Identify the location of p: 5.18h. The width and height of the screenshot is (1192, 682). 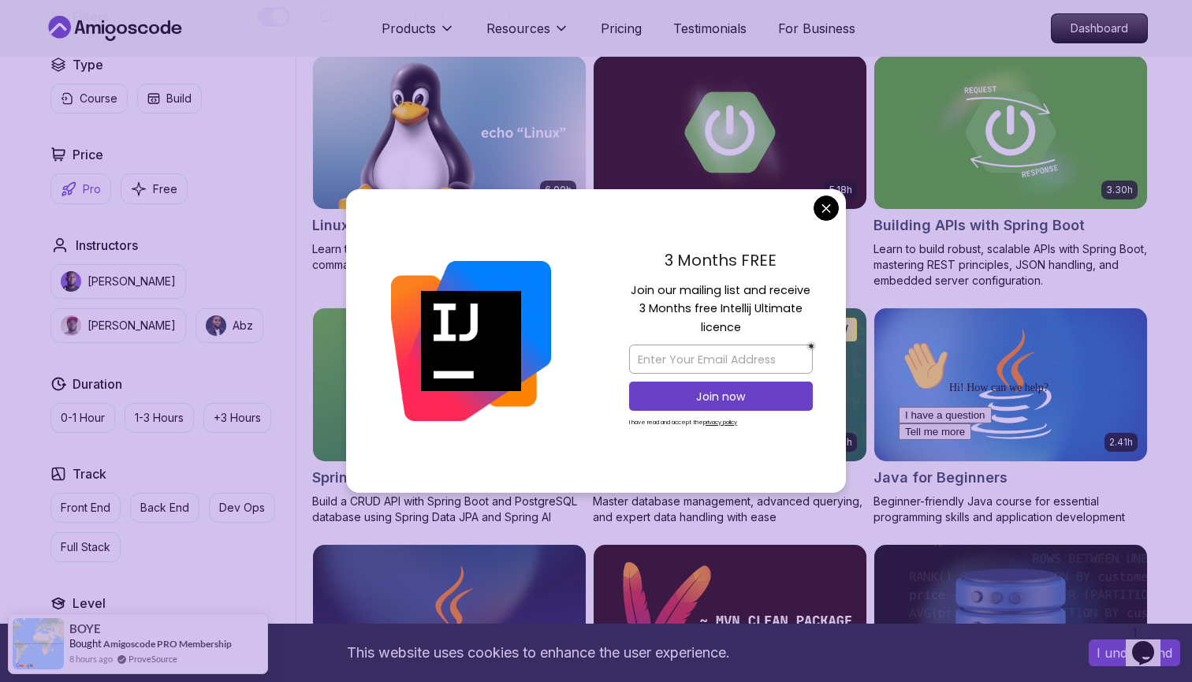
(841, 190).